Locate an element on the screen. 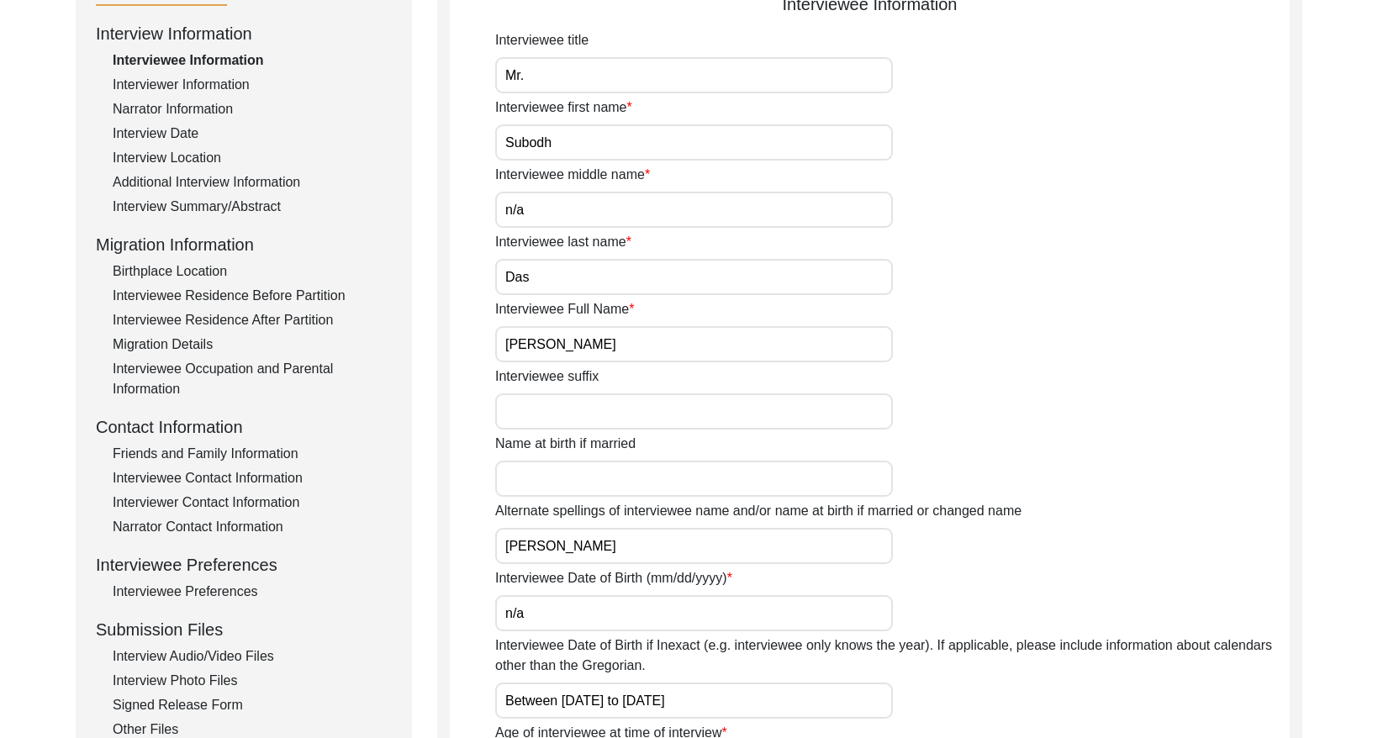 This screenshot has height=738, width=1378. label: Interviewee first name is located at coordinates (563, 108).